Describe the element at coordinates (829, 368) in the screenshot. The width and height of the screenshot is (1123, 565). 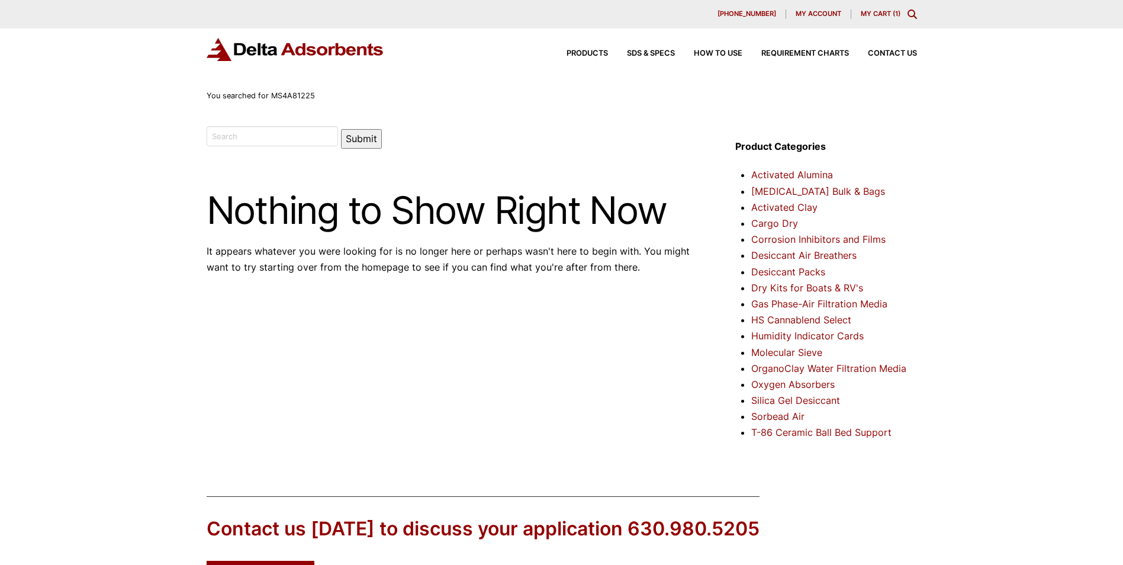
I see `a: OrganoClay Water Filtration Media` at that location.